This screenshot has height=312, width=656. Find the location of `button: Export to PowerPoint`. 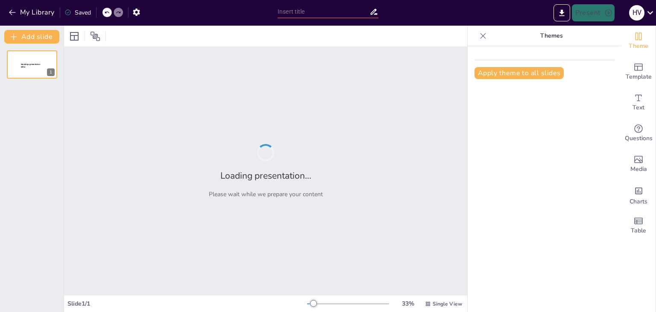

button: Export to PowerPoint is located at coordinates (562, 13).